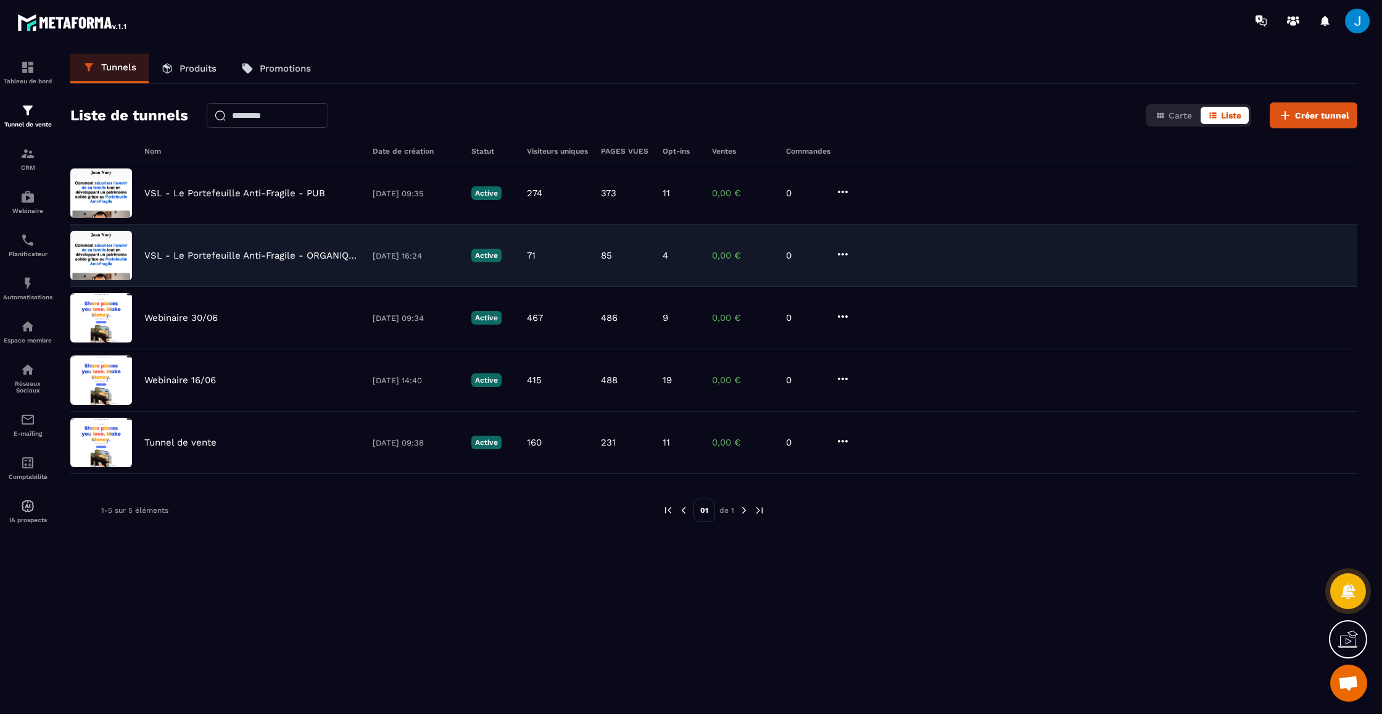 The width and height of the screenshot is (1382, 714). I want to click on p: 01, so click(704, 510).